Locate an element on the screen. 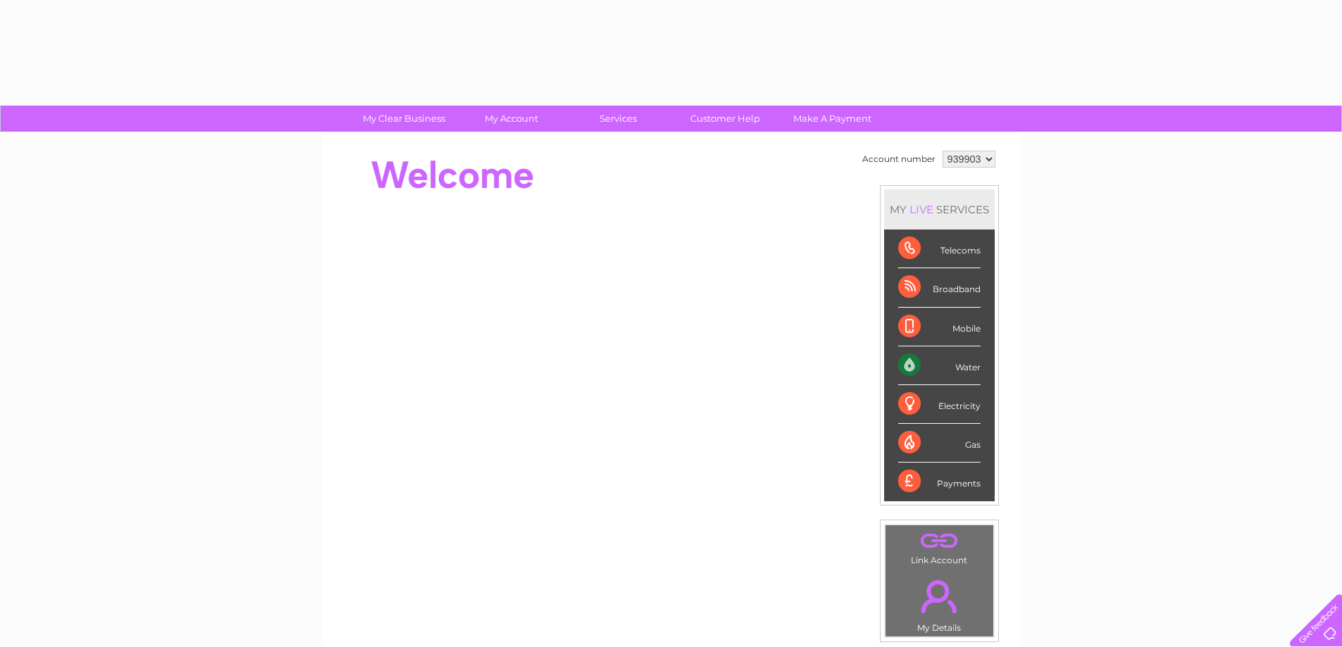 The width and height of the screenshot is (1342, 647). a: My Clear Business is located at coordinates (404, 118).